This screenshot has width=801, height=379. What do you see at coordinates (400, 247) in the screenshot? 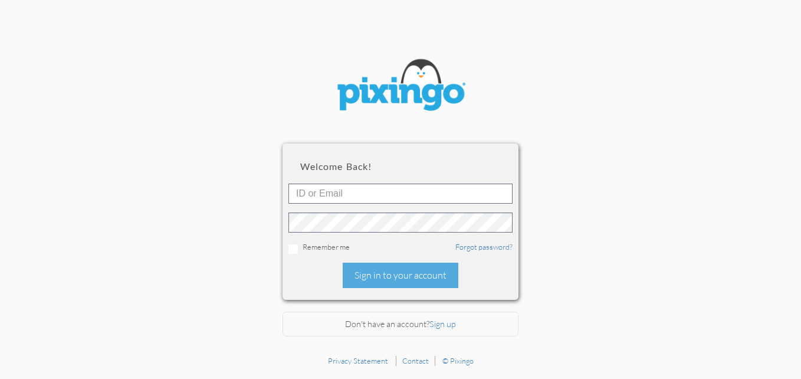
I see `div: Remember me` at bounding box center [400, 247].